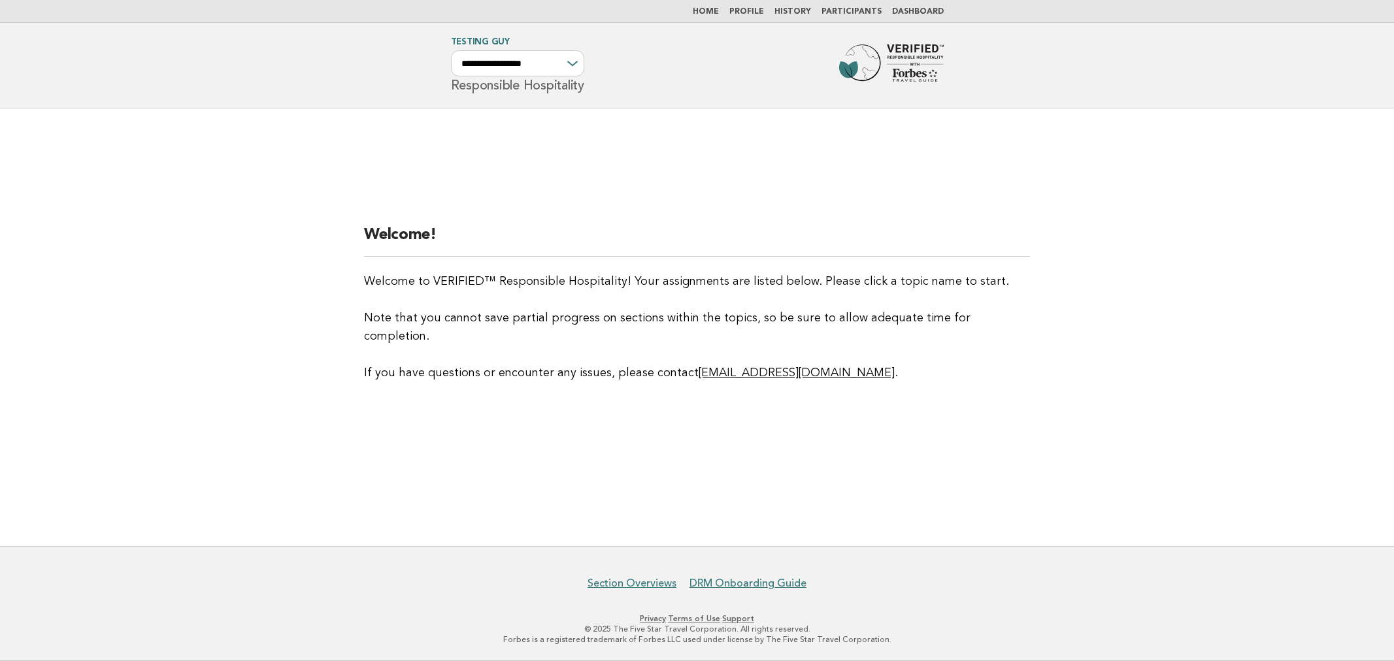 The image size is (1394, 661). Describe the element at coordinates (697, 629) in the screenshot. I see `p: © 2025 The Five Star Travel Corporation. All rights reserved.` at that location.